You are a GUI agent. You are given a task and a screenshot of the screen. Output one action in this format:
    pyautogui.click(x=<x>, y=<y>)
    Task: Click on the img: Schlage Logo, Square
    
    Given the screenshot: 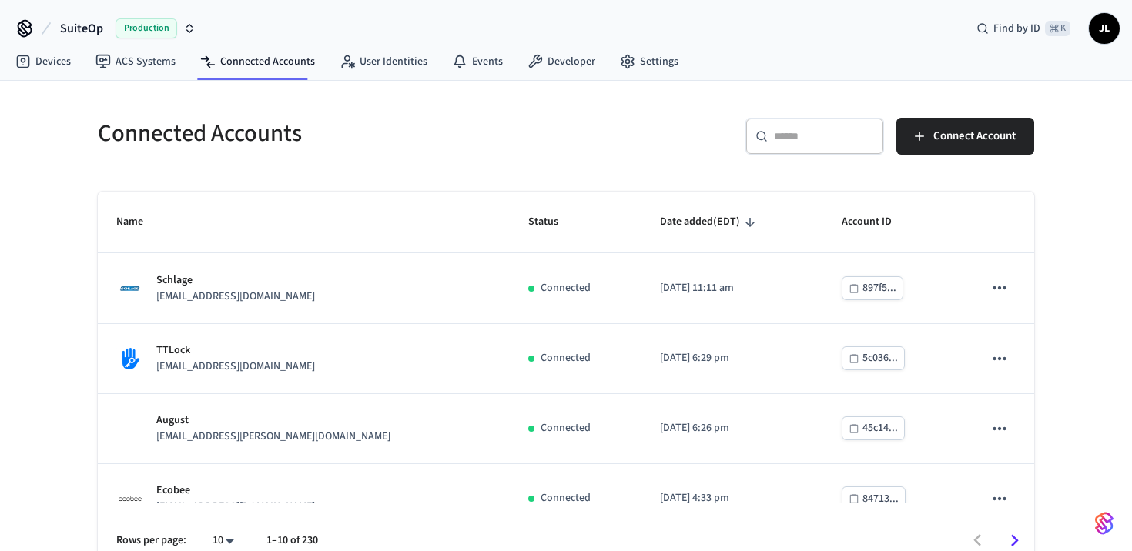 What is the action you would take?
    pyautogui.click(x=130, y=289)
    